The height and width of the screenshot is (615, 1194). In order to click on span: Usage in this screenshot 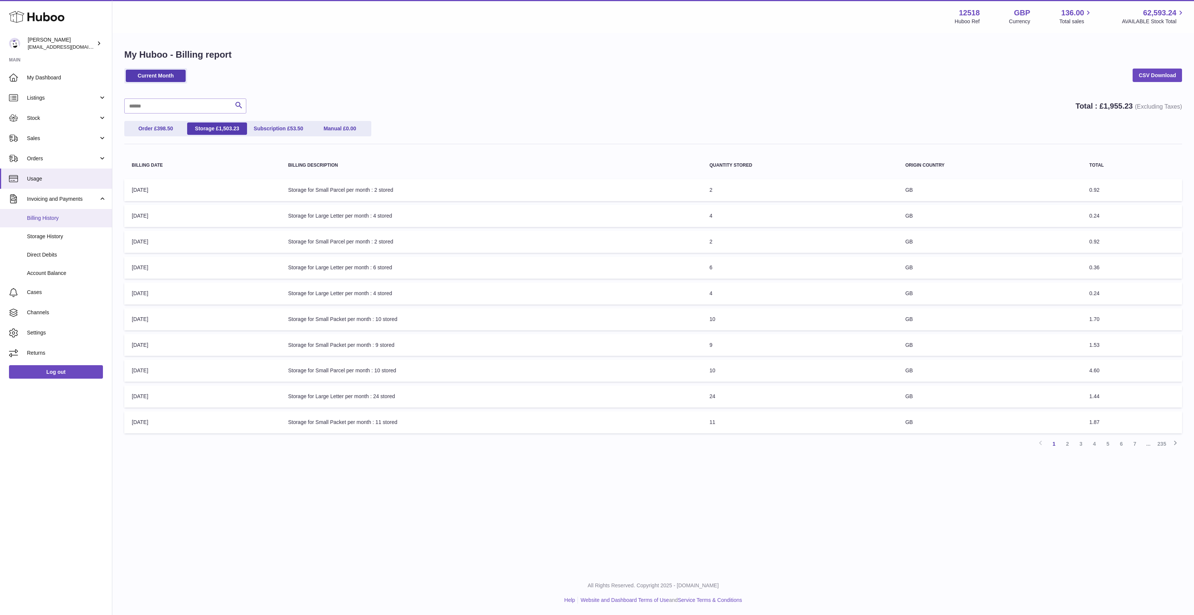, I will do `click(67, 179)`.